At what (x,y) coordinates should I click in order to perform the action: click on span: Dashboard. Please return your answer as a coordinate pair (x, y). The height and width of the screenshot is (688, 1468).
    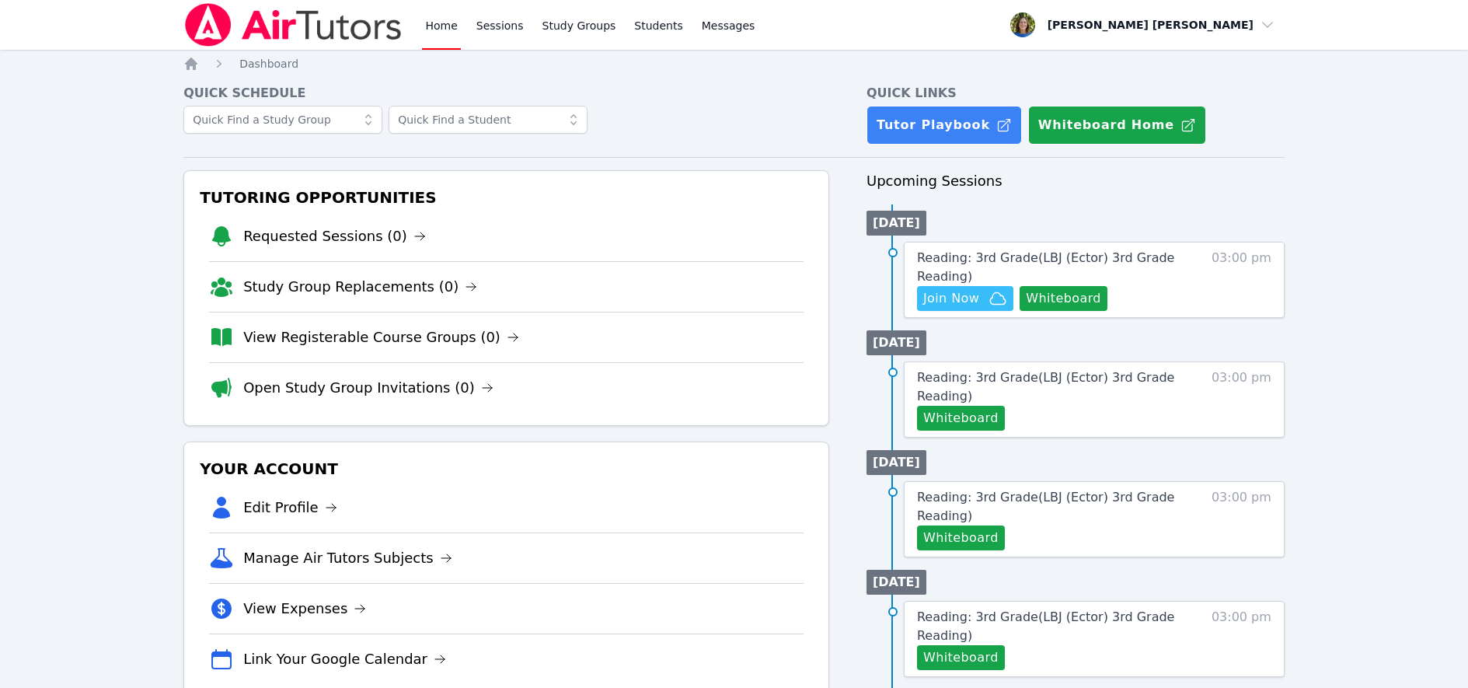
    Looking at the image, I should click on (269, 64).